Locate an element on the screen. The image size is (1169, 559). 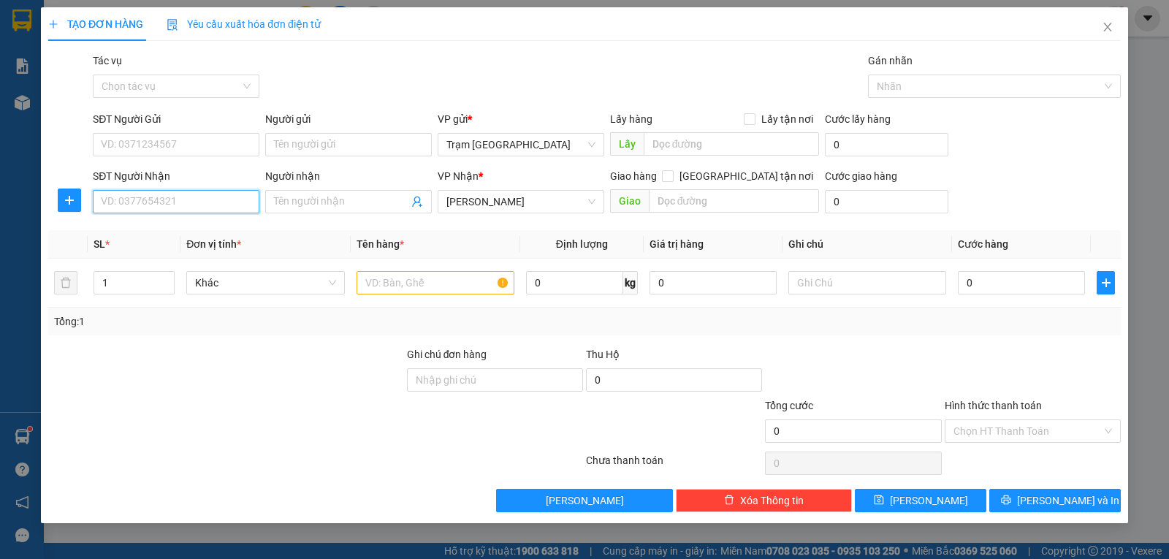
span: SL is located at coordinates (99, 244).